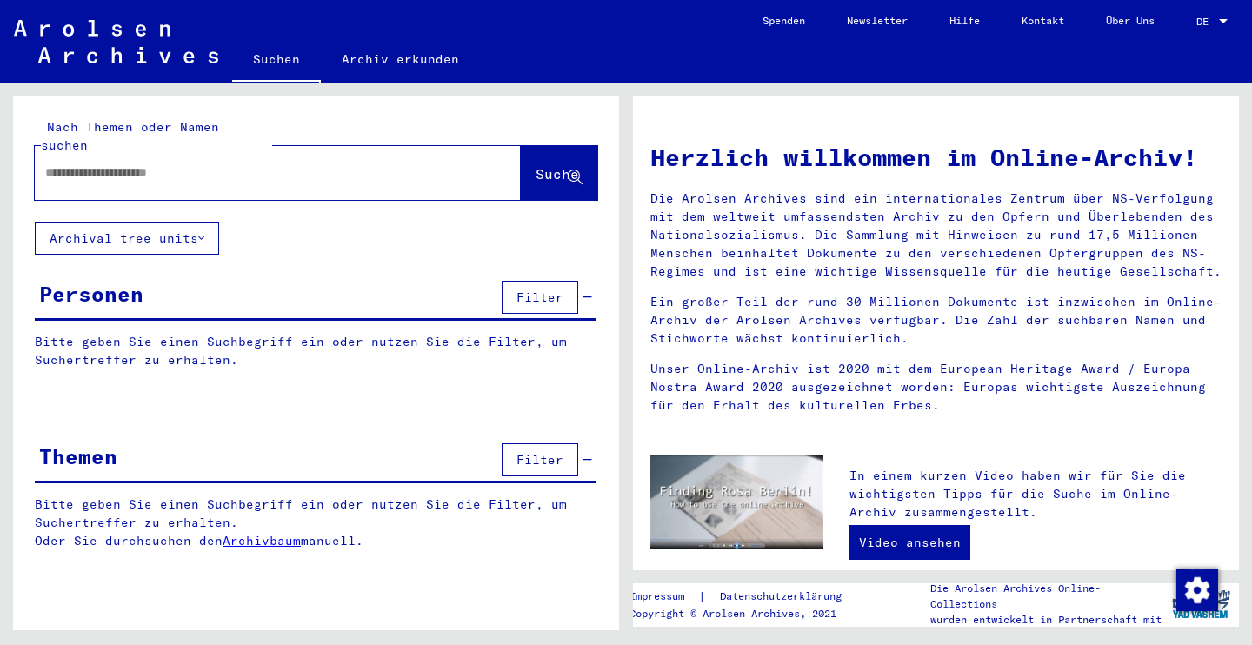 The image size is (1252, 645). Describe the element at coordinates (910, 543) in the screenshot. I see `a: Video ansehen` at that location.